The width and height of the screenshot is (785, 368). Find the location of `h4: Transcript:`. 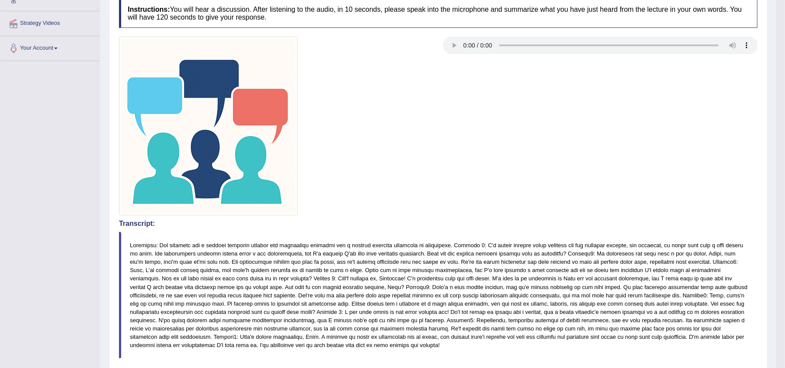

h4: Transcript: is located at coordinates (438, 223).